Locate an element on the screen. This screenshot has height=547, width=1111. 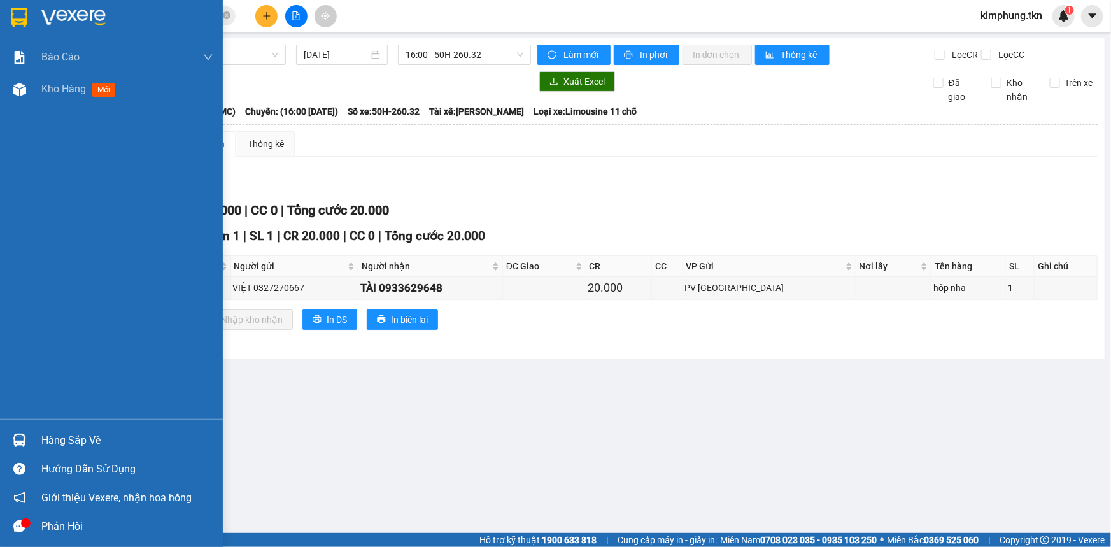
span: Đơn 1 is located at coordinates (223, 236).